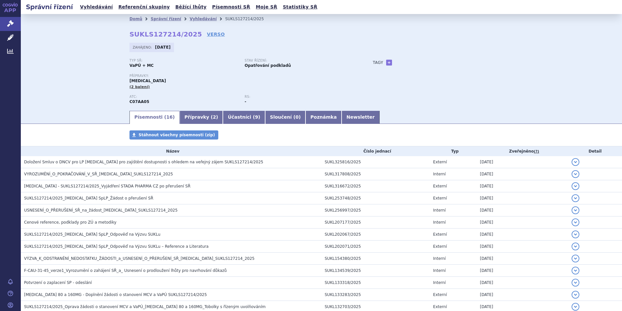 The image size is (622, 311). I want to click on strong: Opatřování podkladů, so click(268, 65).